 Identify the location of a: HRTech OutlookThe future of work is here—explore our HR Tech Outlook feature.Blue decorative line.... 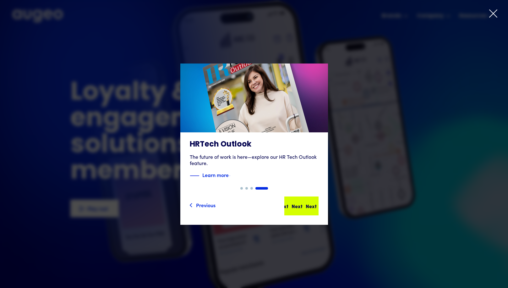
(254, 125).